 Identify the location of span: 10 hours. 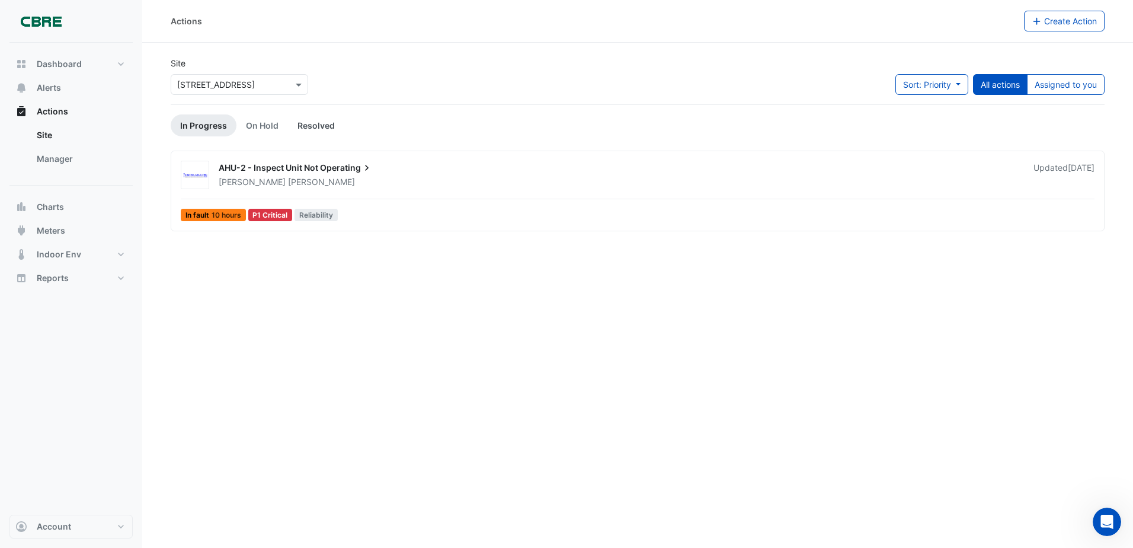
(226, 215).